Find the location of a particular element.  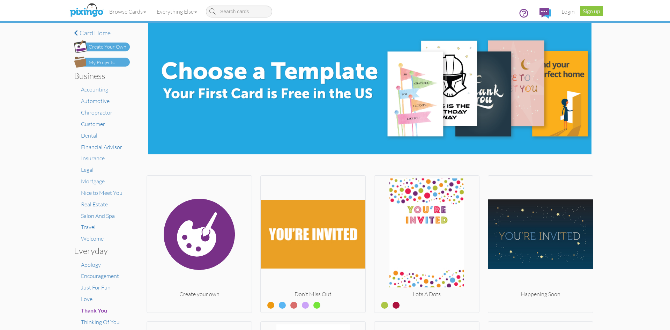

h3: Everyday is located at coordinates (99, 251).